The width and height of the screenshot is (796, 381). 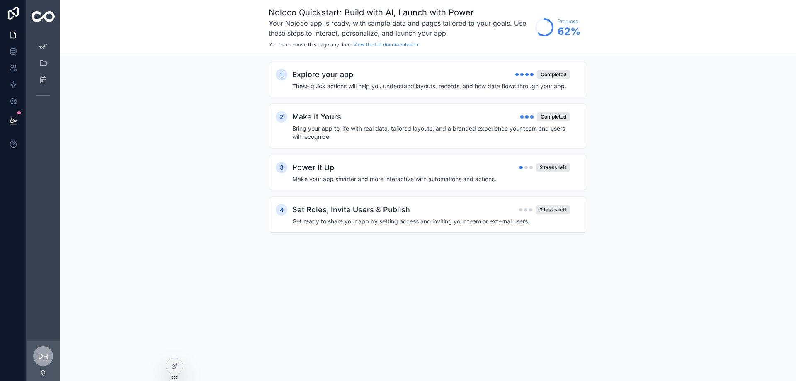 I want to click on span: 62 %, so click(x=569, y=32).